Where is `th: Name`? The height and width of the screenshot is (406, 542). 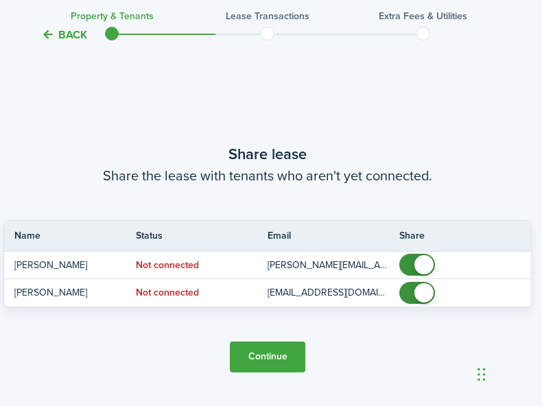
th: Name is located at coordinates (70, 235).